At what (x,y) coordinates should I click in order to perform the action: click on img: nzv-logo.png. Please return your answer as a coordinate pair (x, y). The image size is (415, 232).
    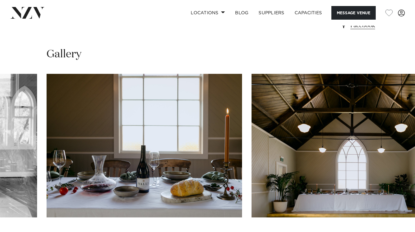
    Looking at the image, I should click on (27, 13).